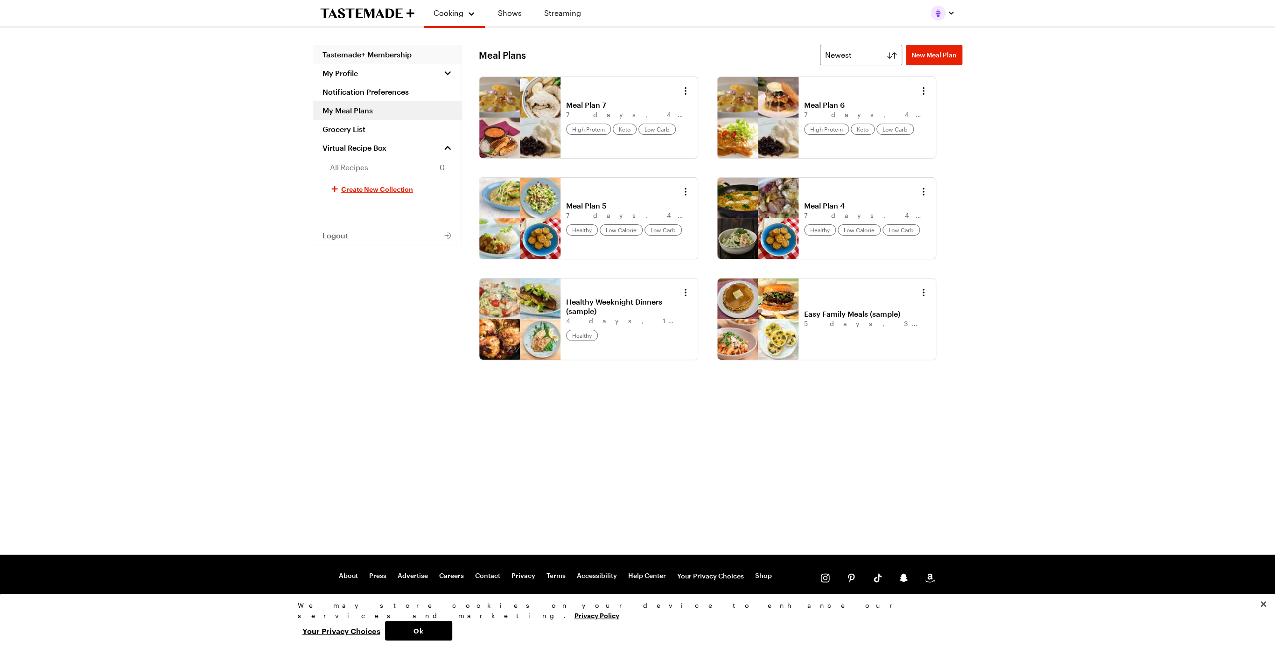  I want to click on div: We may store cookies on your device to enhance our services and marketing., so click(634, 611).